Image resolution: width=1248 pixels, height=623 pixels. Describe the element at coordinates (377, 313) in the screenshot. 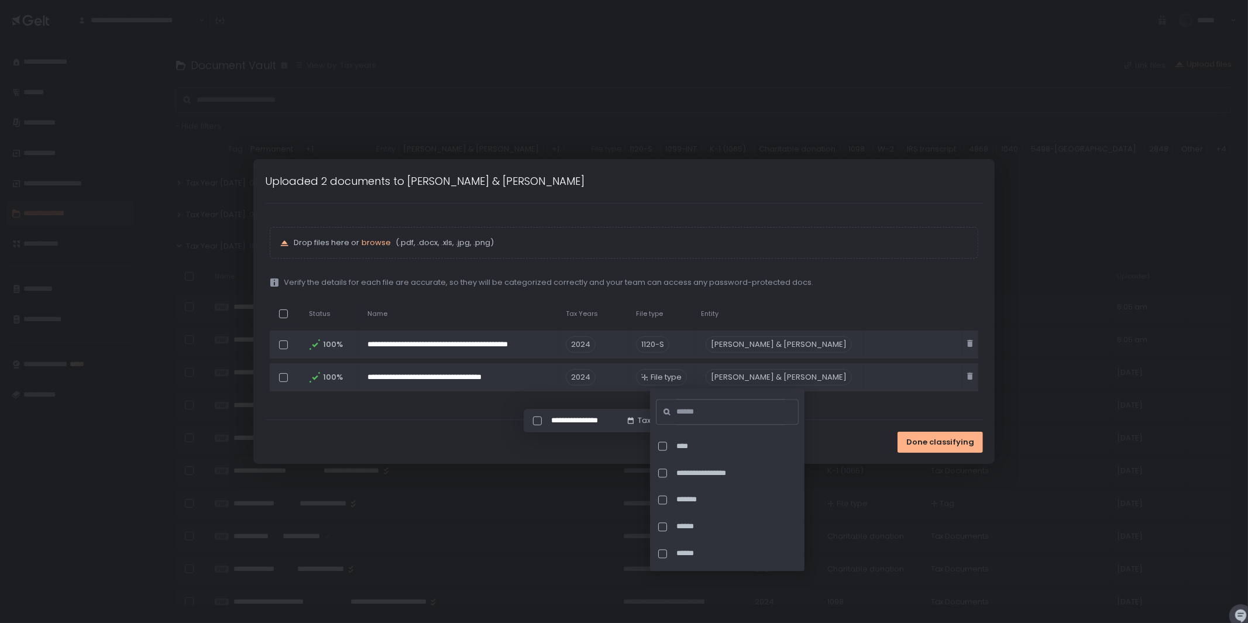

I see `span: Name` at that location.